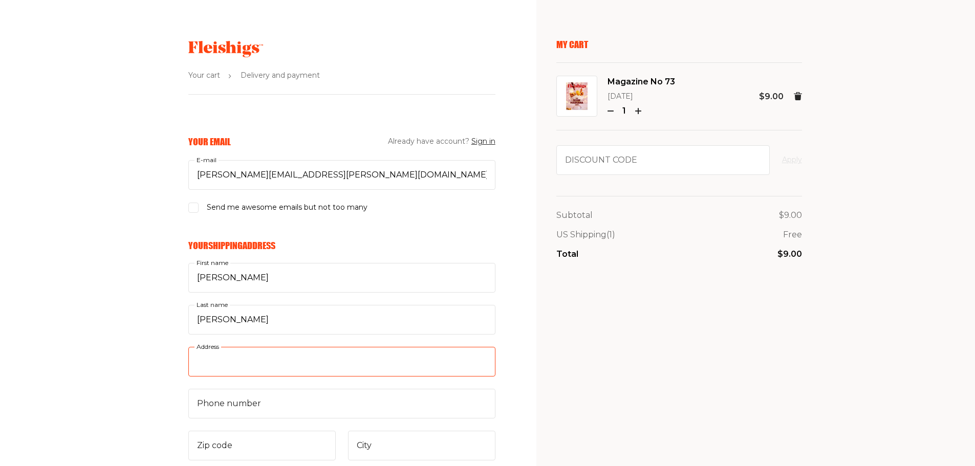 This screenshot has width=975, height=466. I want to click on label: First name, so click(212, 263).